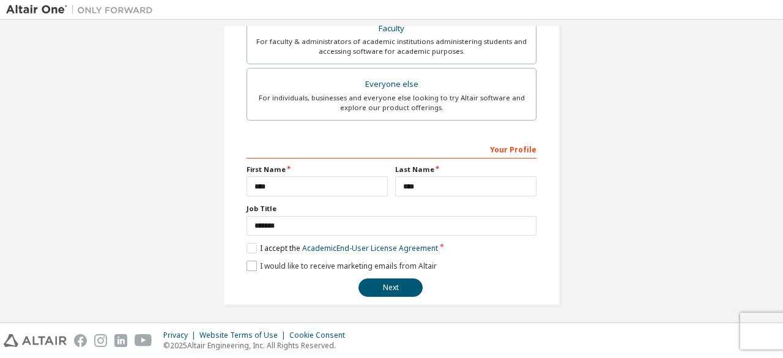 This screenshot has width=783, height=358. What do you see at coordinates (83, 10) in the screenshot?
I see `img: Altair One` at bounding box center [83, 10].